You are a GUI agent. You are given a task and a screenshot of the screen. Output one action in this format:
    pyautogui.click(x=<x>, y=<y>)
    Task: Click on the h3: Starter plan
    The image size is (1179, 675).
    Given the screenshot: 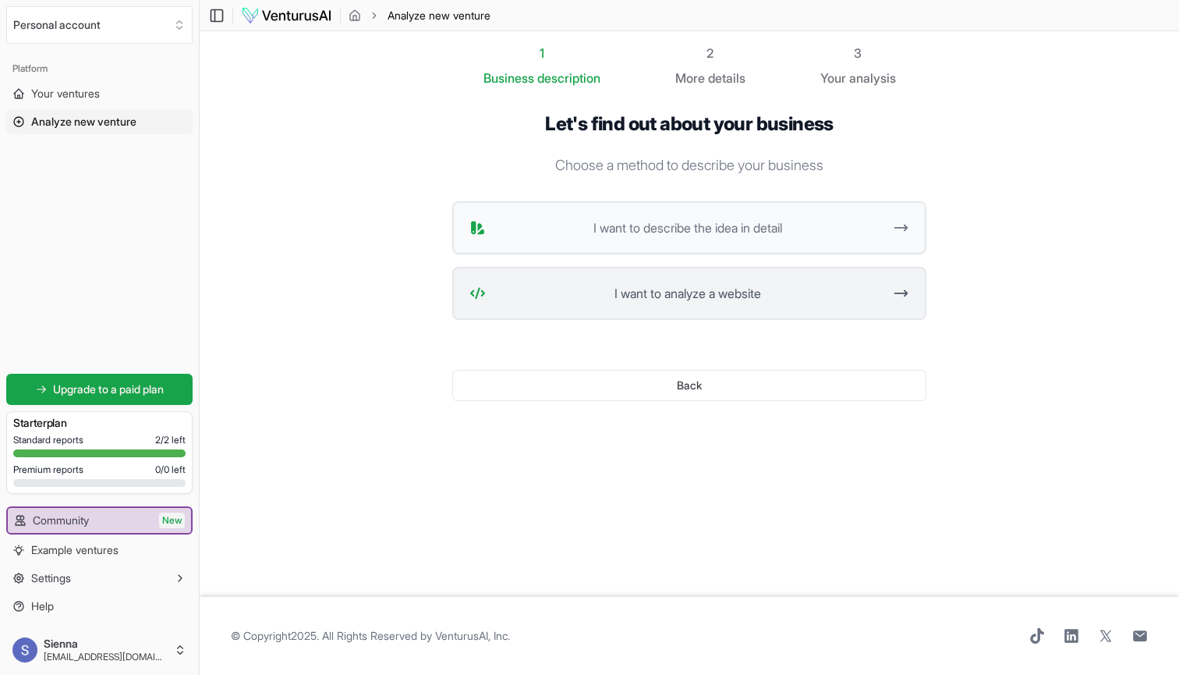 What is the action you would take?
    pyautogui.click(x=99, y=423)
    